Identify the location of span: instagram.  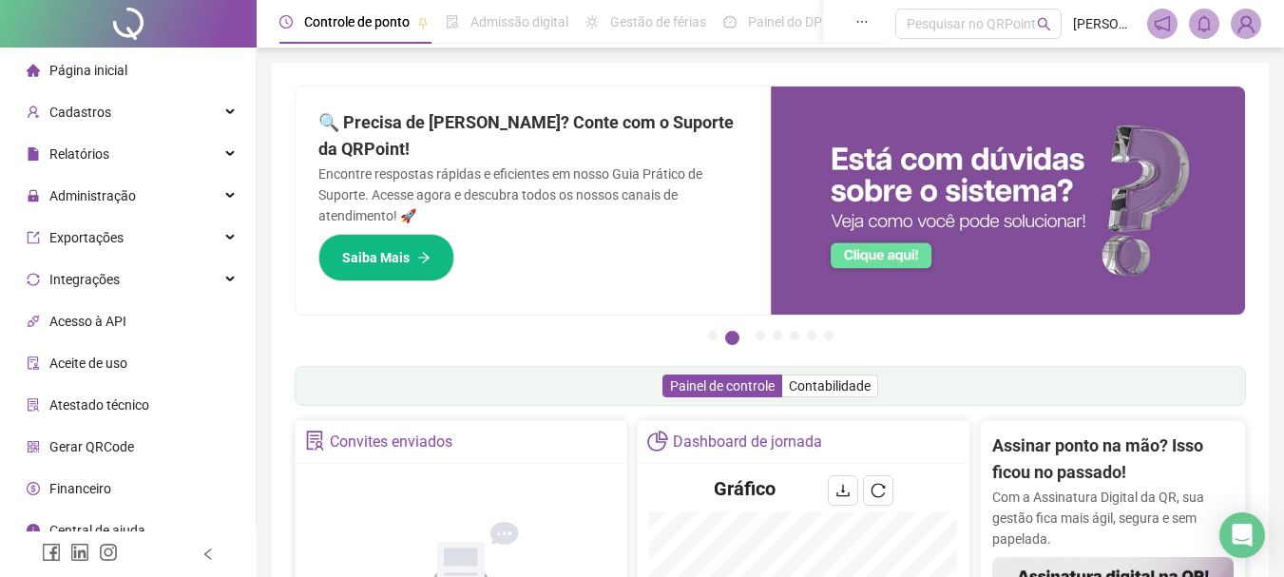
(108, 552).